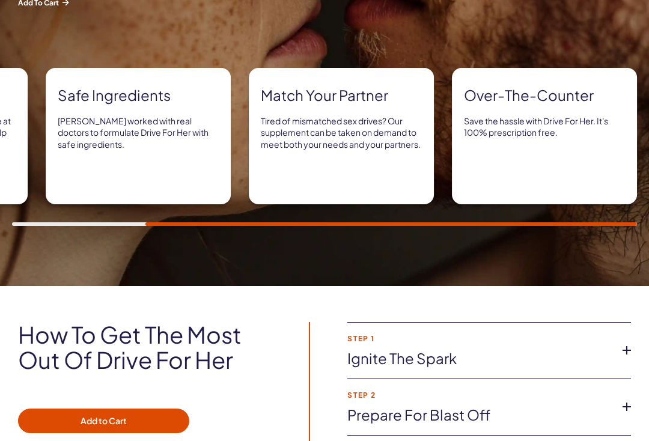 The height and width of the screenshot is (441, 649). I want to click on a: Ignite the spark, so click(479, 359).